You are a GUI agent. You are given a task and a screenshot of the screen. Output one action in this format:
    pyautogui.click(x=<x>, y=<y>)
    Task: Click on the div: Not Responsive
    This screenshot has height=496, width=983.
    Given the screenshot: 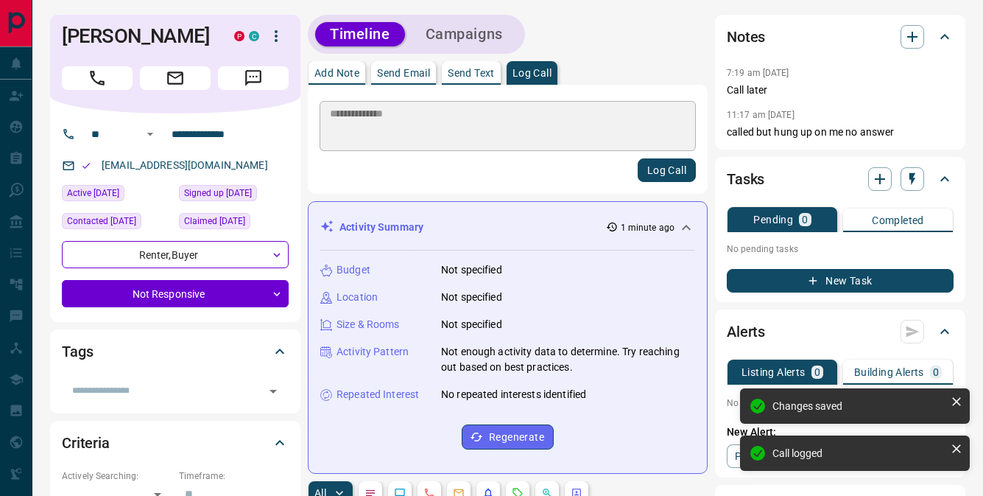 What is the action you would take?
    pyautogui.click(x=175, y=293)
    